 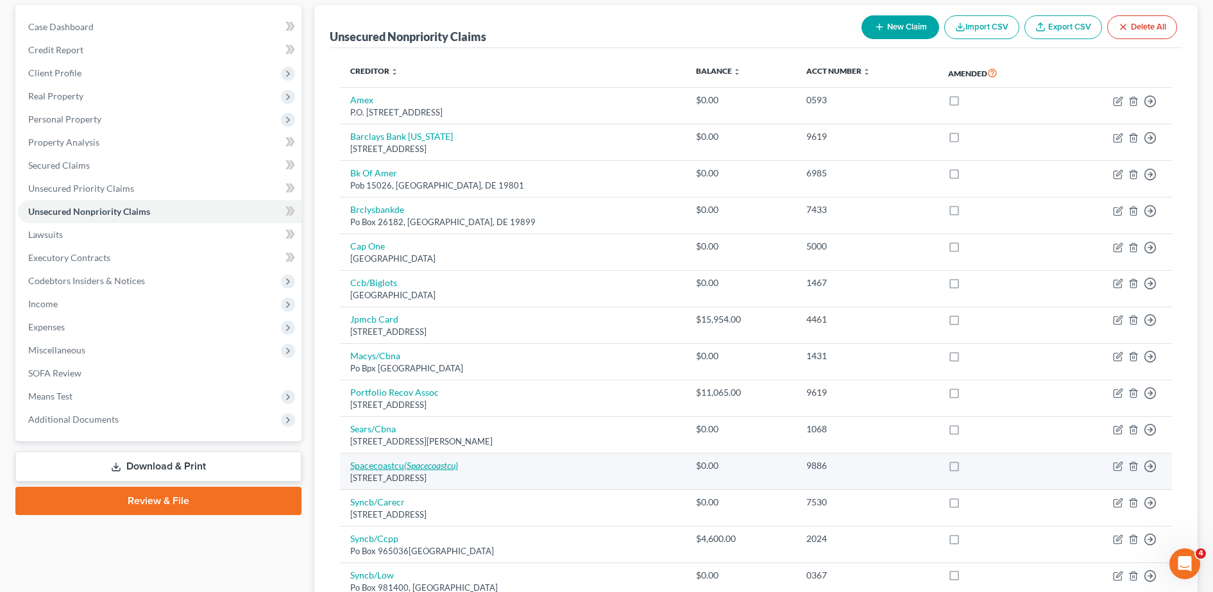 I want to click on div: 7433, so click(x=867, y=210).